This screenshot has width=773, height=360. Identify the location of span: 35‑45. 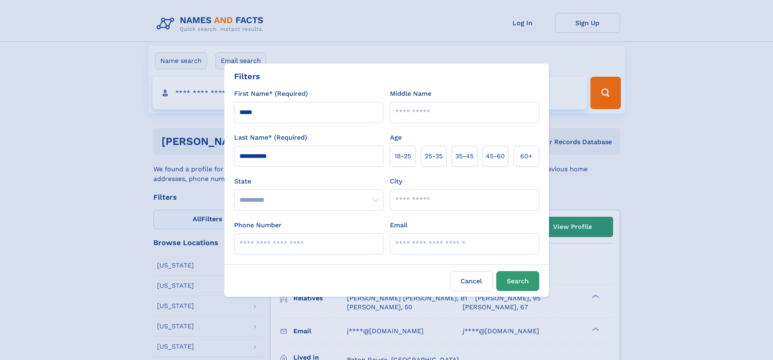
(464, 156).